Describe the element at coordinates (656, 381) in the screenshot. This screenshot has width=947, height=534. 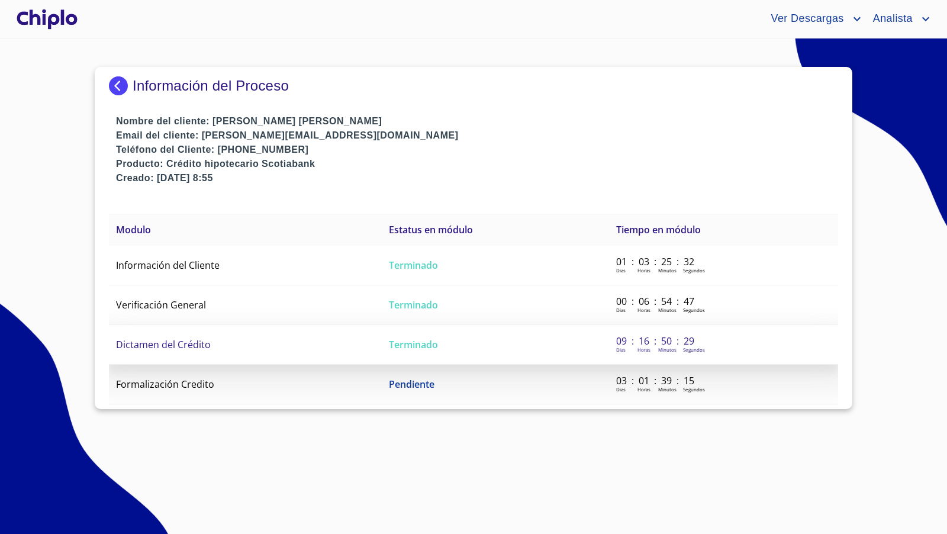
I see `p: 03 : 01 : 39 : 15` at that location.